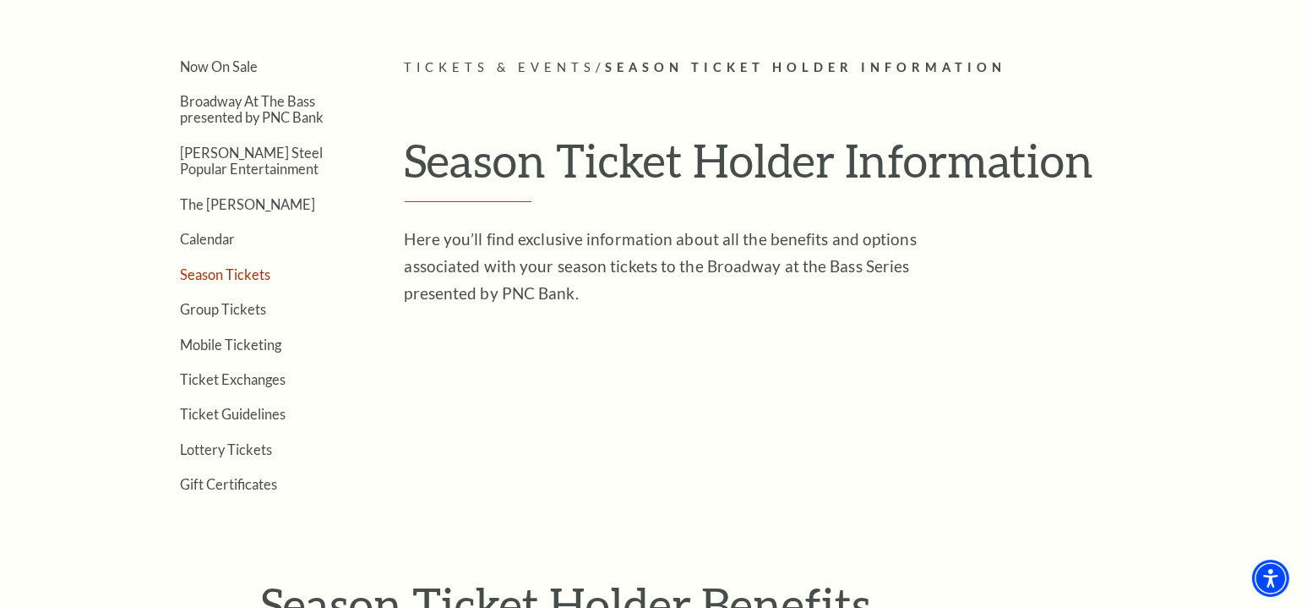  I want to click on p: Here you’ll find exclusive information about all the benefits and options associated with your se..., so click(679, 266).